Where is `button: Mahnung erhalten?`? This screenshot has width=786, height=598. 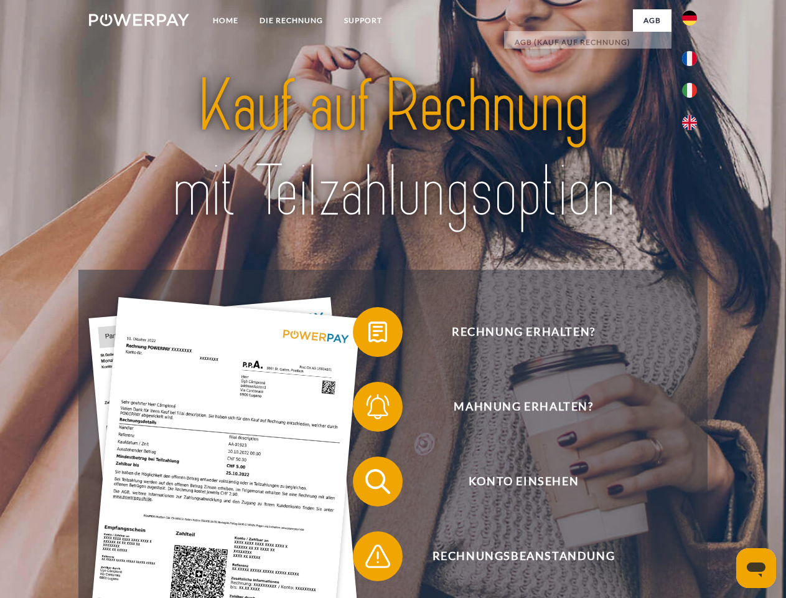 button: Mahnung erhalten? is located at coordinates (515, 407).